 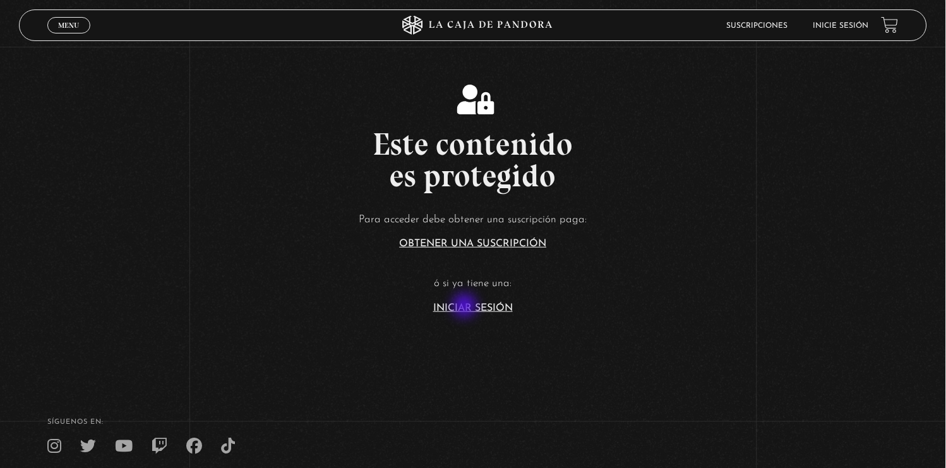 I want to click on a: Iniciar Sesión, so click(x=473, y=308).